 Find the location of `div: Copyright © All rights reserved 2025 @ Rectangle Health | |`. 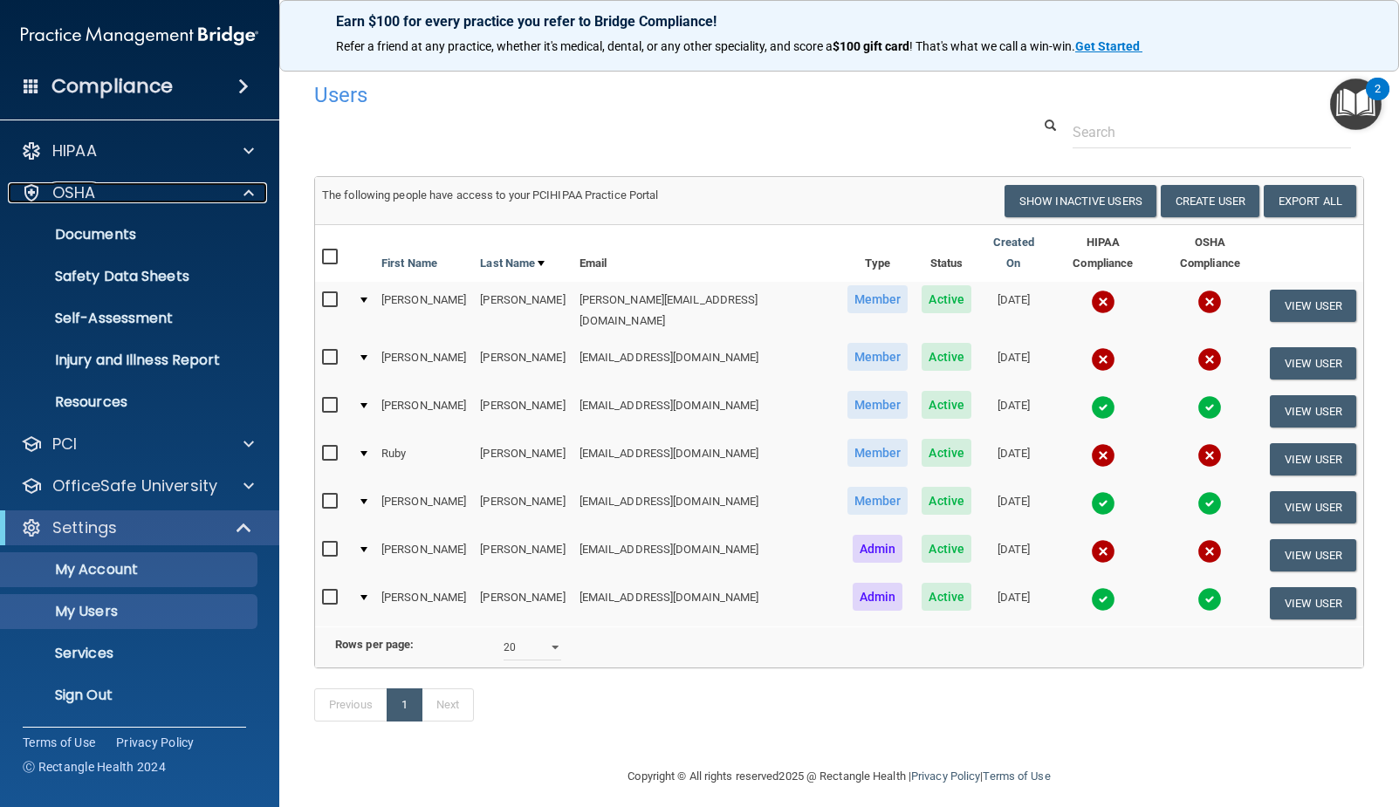

div: Copyright © All rights reserved 2025 @ Rectangle Health | | is located at coordinates (839, 776).